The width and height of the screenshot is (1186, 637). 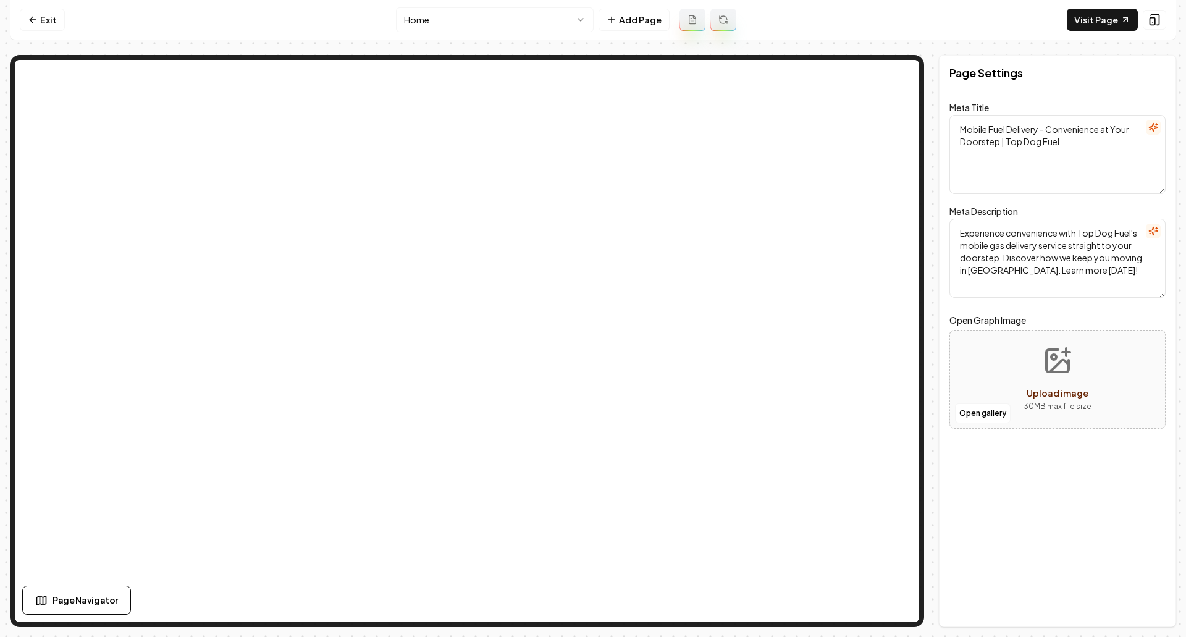 What do you see at coordinates (692, 20) in the screenshot?
I see `button: Add admin page prompt` at bounding box center [692, 20].